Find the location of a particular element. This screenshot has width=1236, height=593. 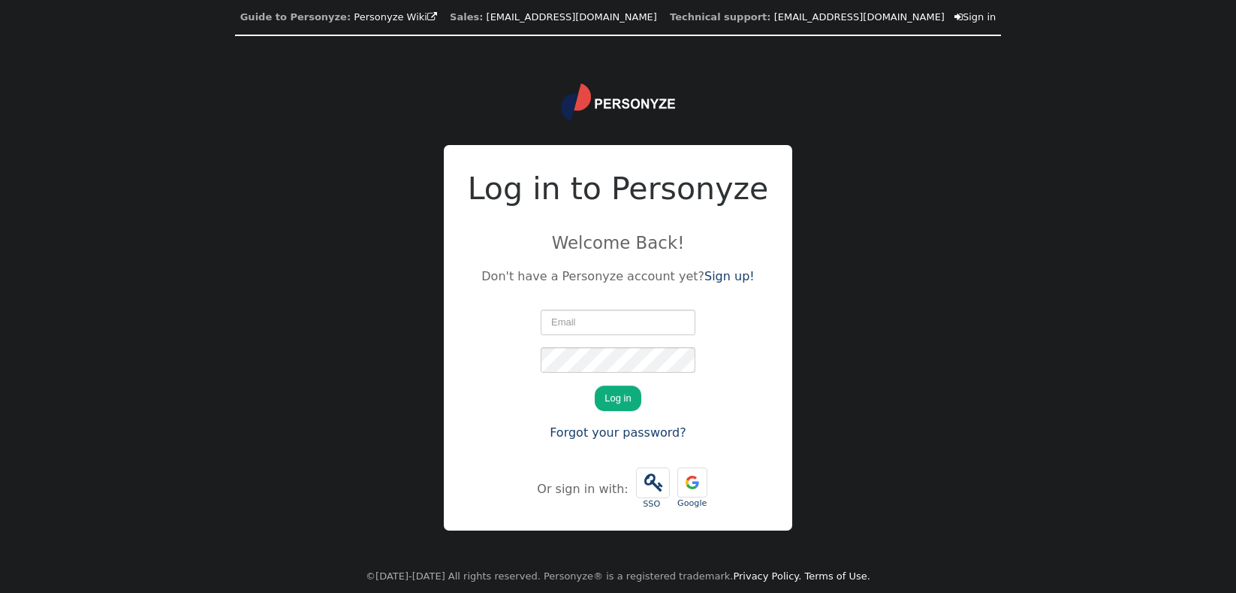

img: logo.svg is located at coordinates (618, 102).